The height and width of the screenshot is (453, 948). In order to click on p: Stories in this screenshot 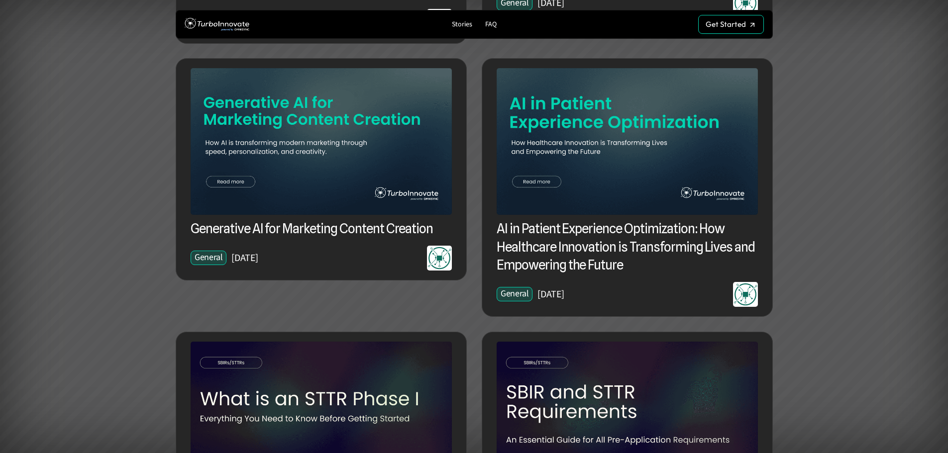, I will do `click(462, 24)`.